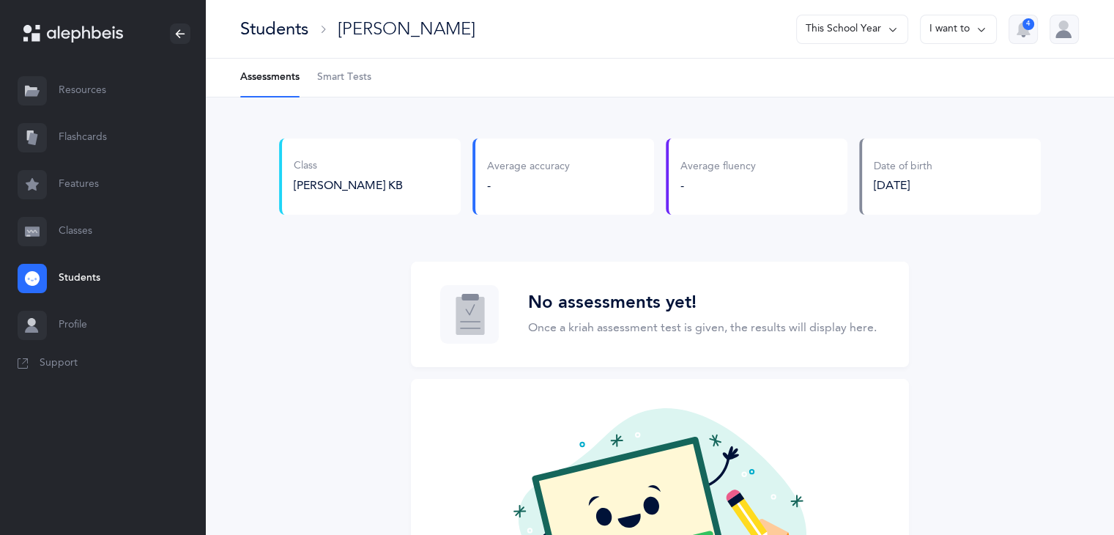  What do you see at coordinates (718, 167) in the screenshot?
I see `div: Average fluency` at bounding box center [718, 167].